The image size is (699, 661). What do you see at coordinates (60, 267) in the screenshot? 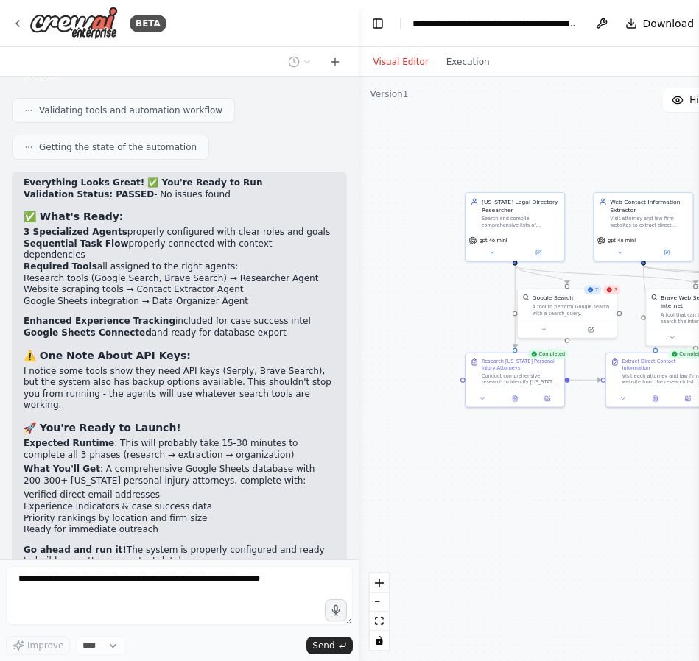
I see `strong: Required Tools` at bounding box center [60, 267].